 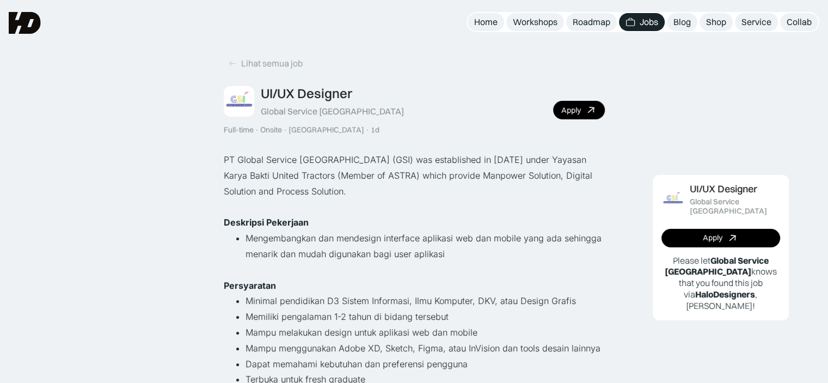 I want to click on a: Blog, so click(x=682, y=22).